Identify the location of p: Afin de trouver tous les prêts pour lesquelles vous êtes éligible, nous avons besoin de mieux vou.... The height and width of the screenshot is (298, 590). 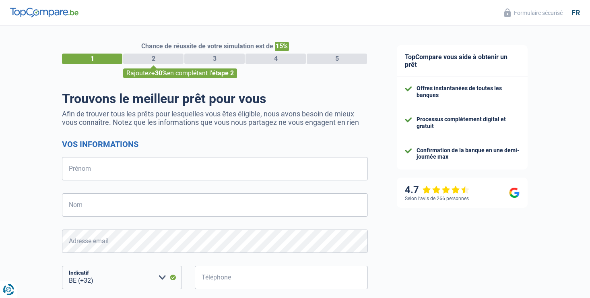
(215, 118).